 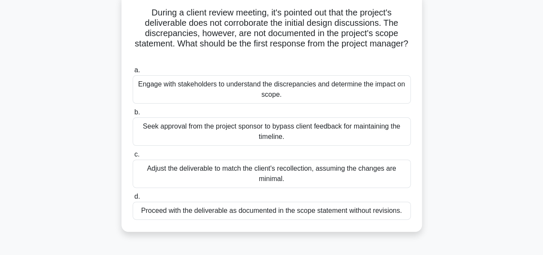 I want to click on span: b., so click(x=137, y=112).